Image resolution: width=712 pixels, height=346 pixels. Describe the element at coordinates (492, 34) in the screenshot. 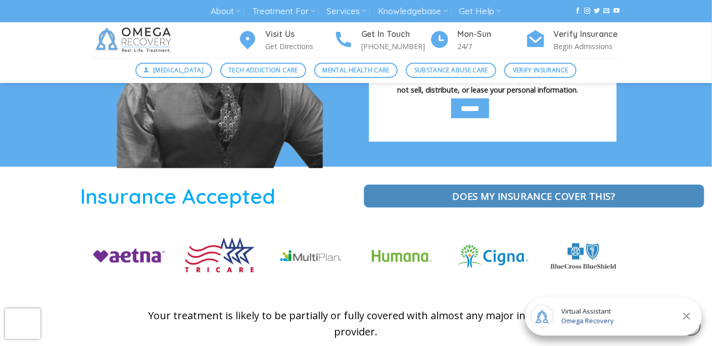

I see `h4: Mon-Sun` at that location.